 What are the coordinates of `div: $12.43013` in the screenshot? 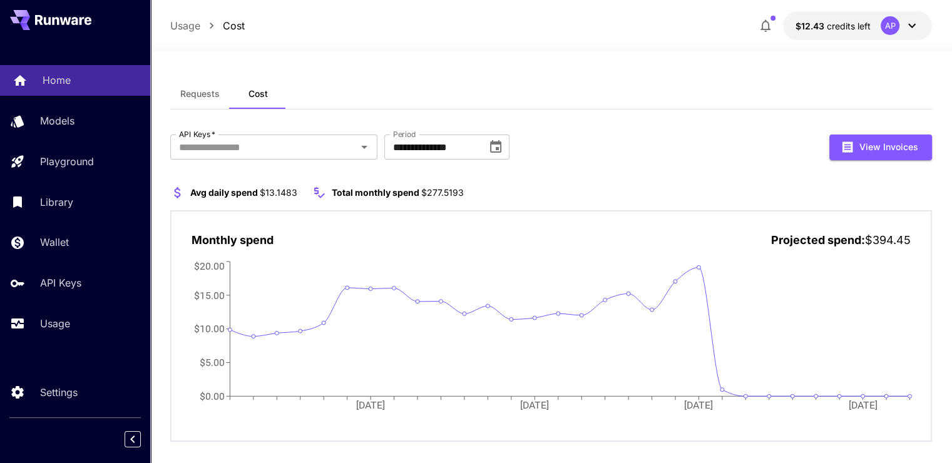 It's located at (834, 26).